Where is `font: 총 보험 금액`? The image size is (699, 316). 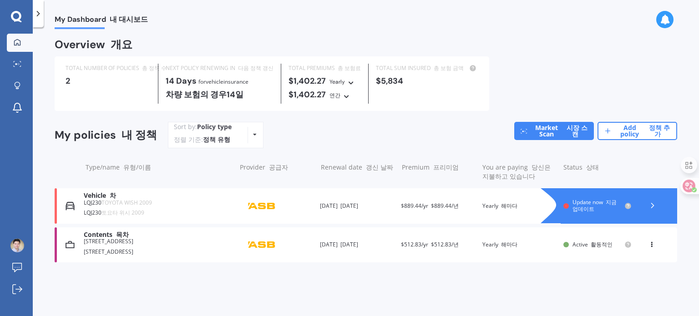 font: 총 보험 금액 is located at coordinates (449, 68).